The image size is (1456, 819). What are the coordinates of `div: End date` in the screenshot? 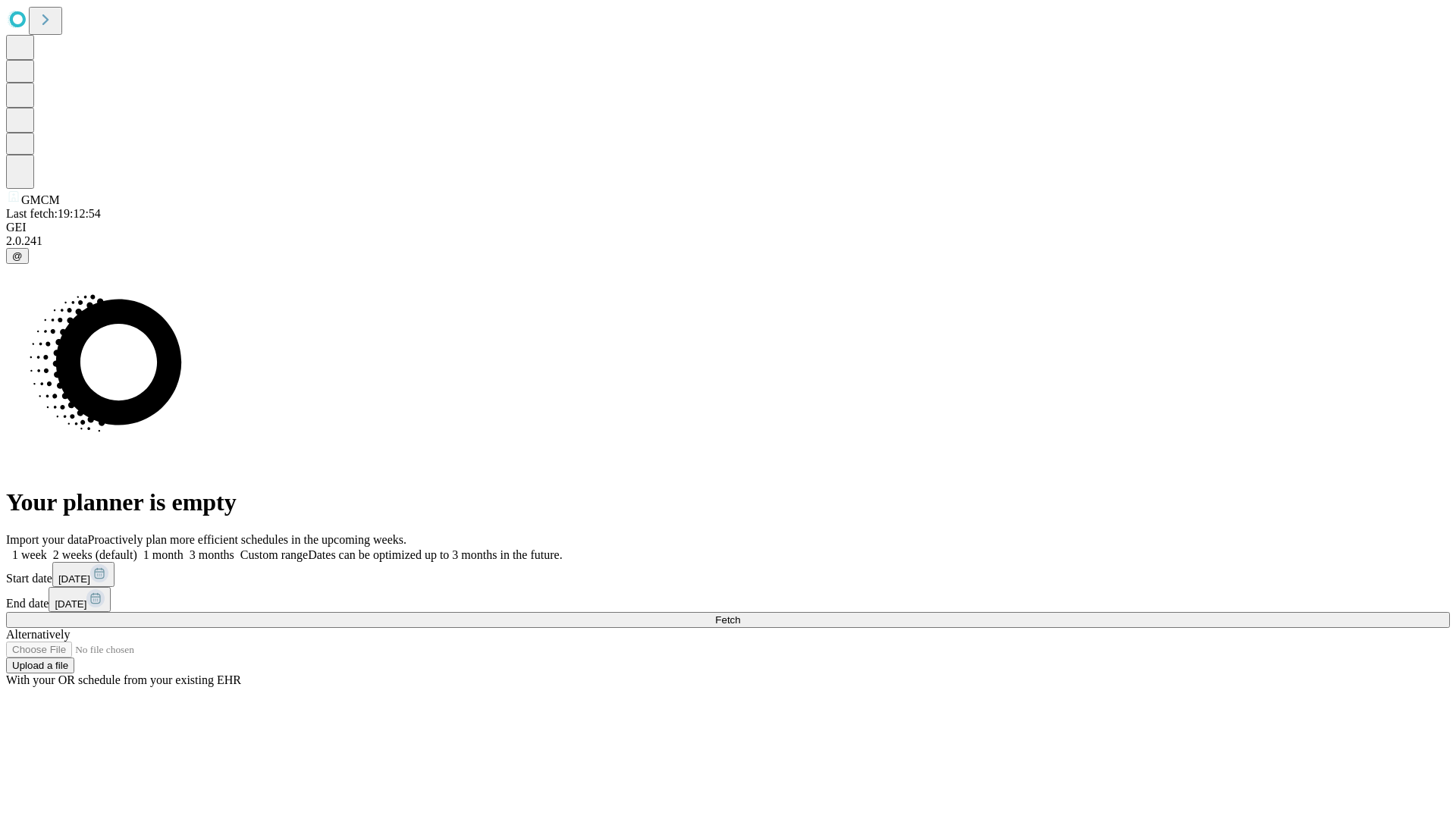 It's located at (728, 599).